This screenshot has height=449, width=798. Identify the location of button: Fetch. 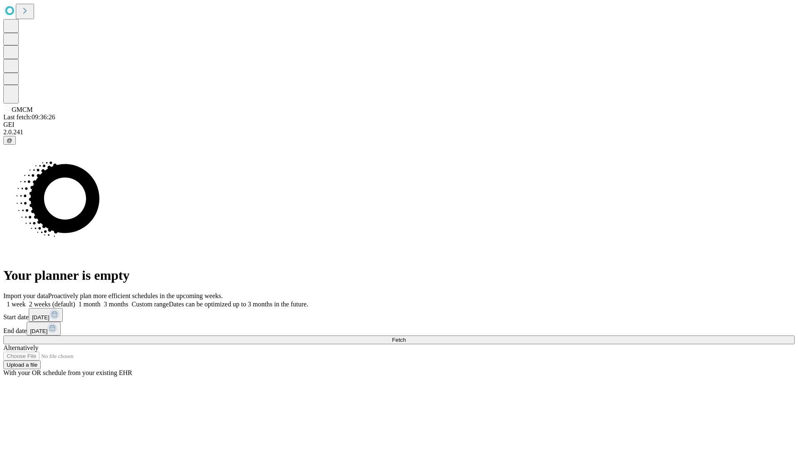
(399, 339).